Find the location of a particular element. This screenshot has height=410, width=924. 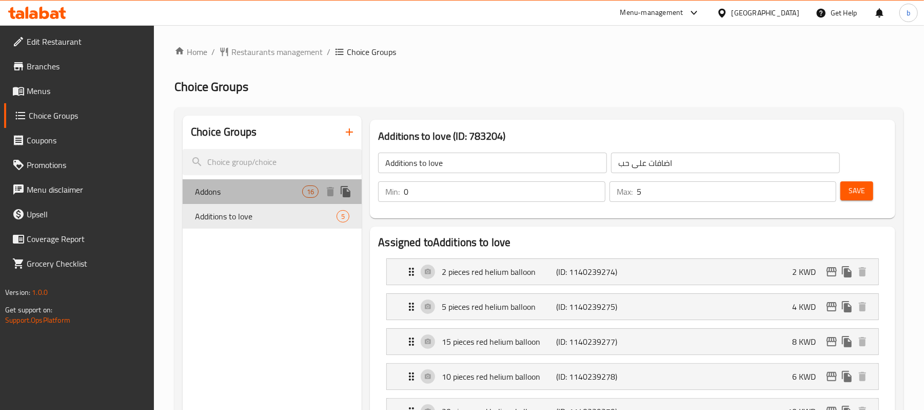

a: Upsell is located at coordinates (79, 214).